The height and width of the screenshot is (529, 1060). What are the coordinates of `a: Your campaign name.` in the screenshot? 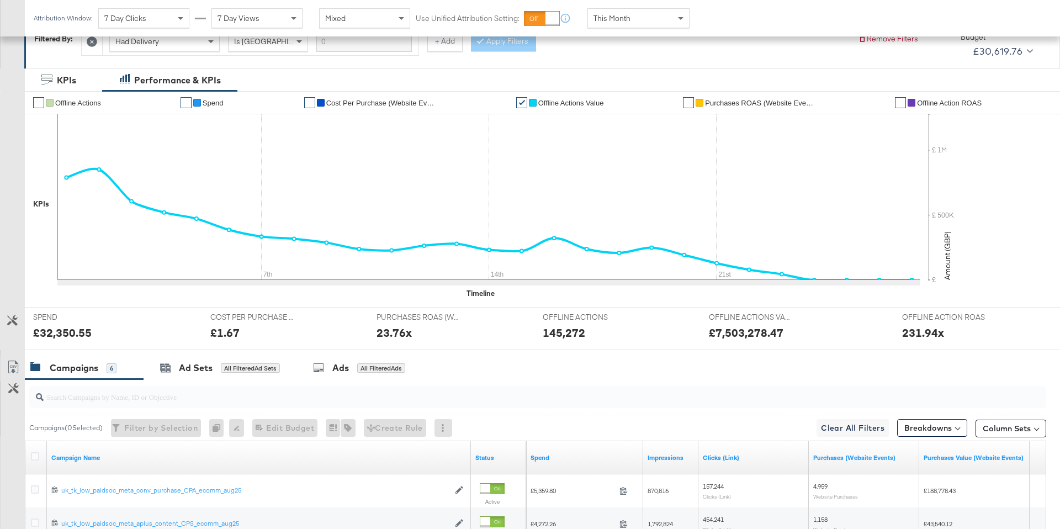 It's located at (259, 458).